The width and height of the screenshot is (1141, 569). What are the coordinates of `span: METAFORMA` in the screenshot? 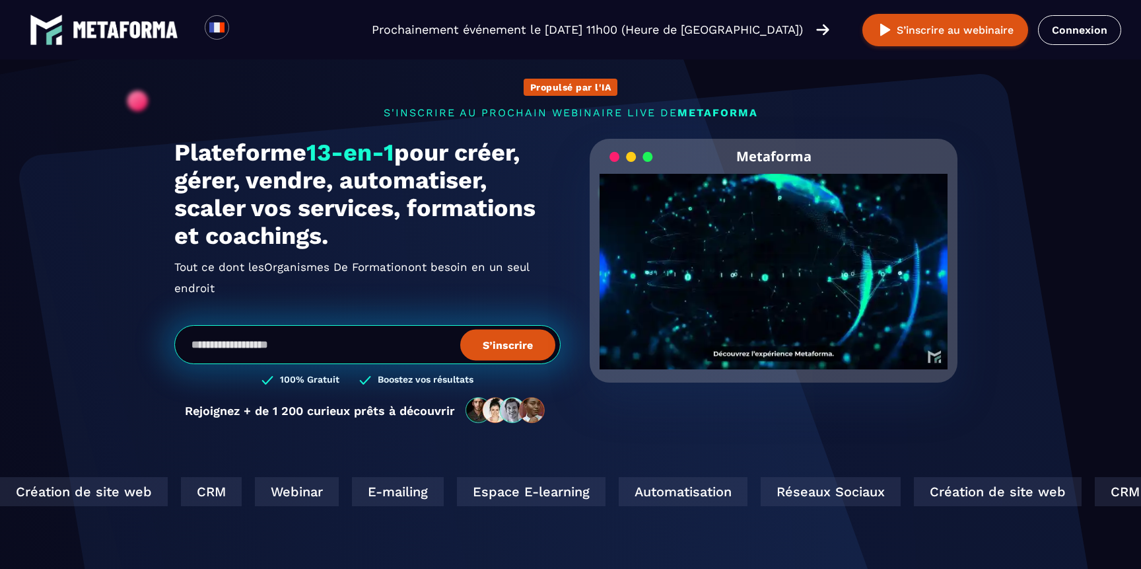 It's located at (718, 112).